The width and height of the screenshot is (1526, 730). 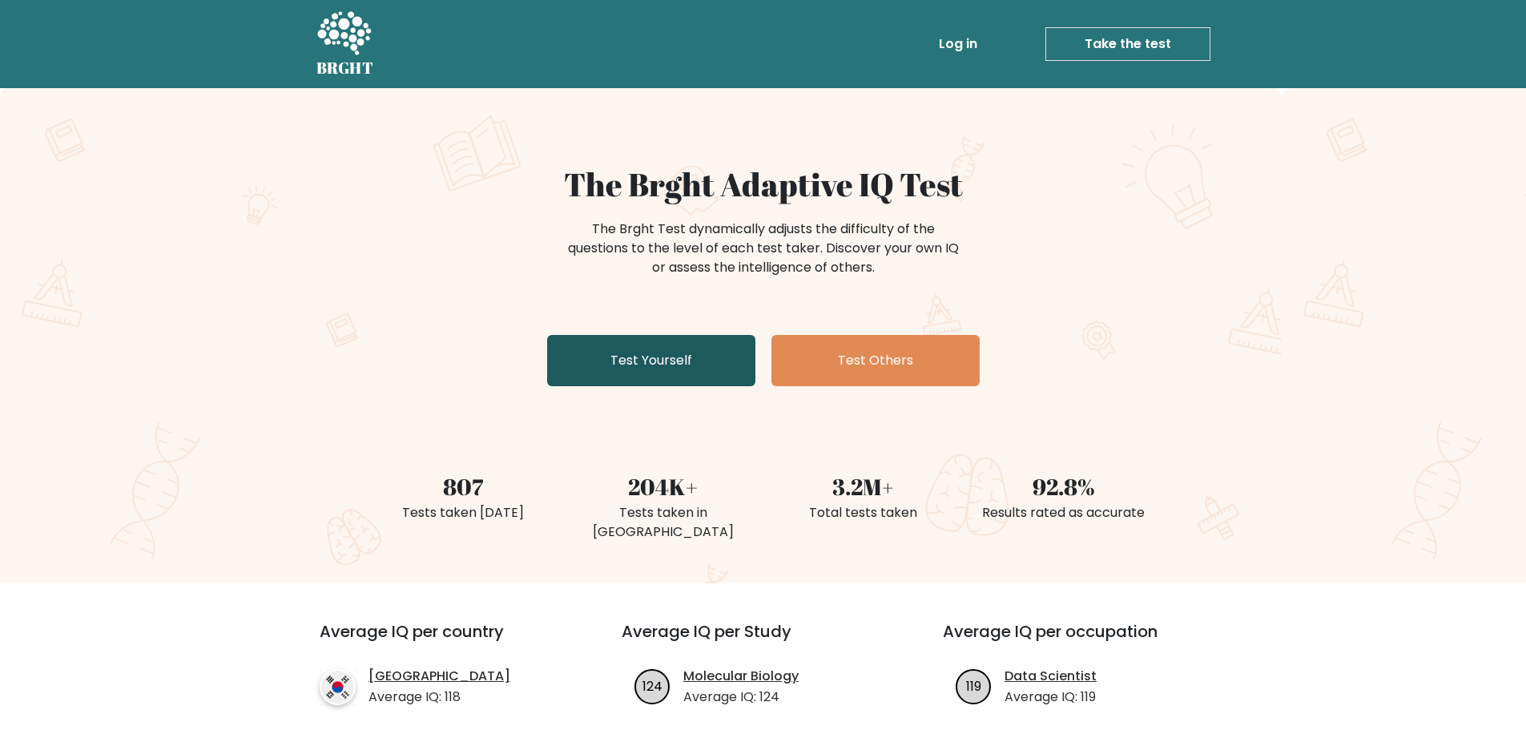 What do you see at coordinates (663, 486) in the screenshot?
I see `div: 204K+` at bounding box center [663, 486].